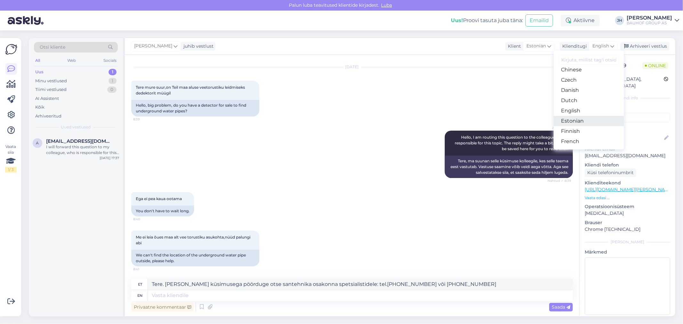 Image resolution: width=683 pixels, height=324 pixels. What do you see at coordinates (655, 66) in the screenshot?
I see `span: Online` at bounding box center [655, 66].